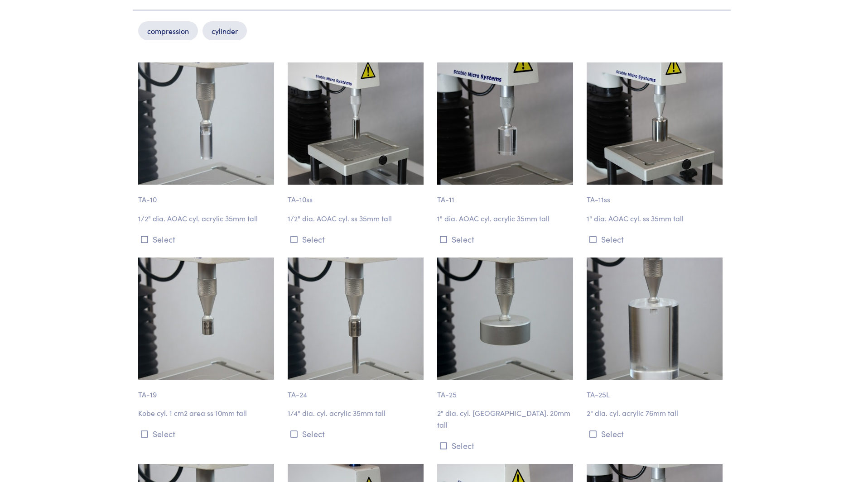 The width and height of the screenshot is (863, 482). I want to click on p: TA-10ss, so click(357, 195).